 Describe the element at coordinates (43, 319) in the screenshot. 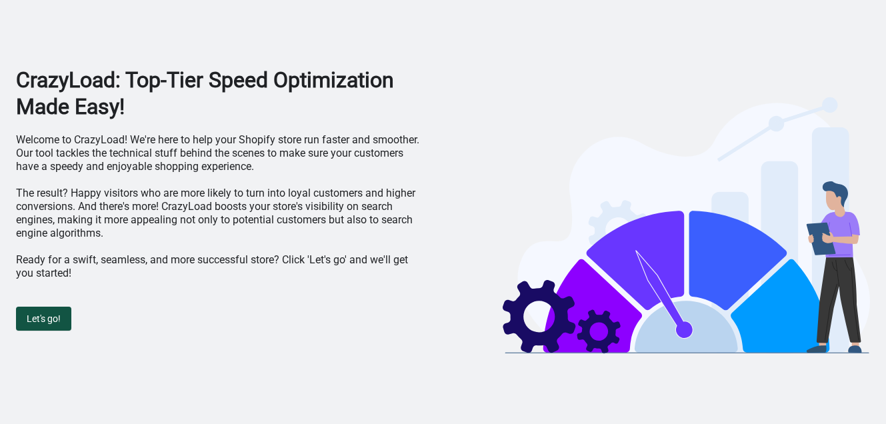

I see `button: Let's go!` at that location.